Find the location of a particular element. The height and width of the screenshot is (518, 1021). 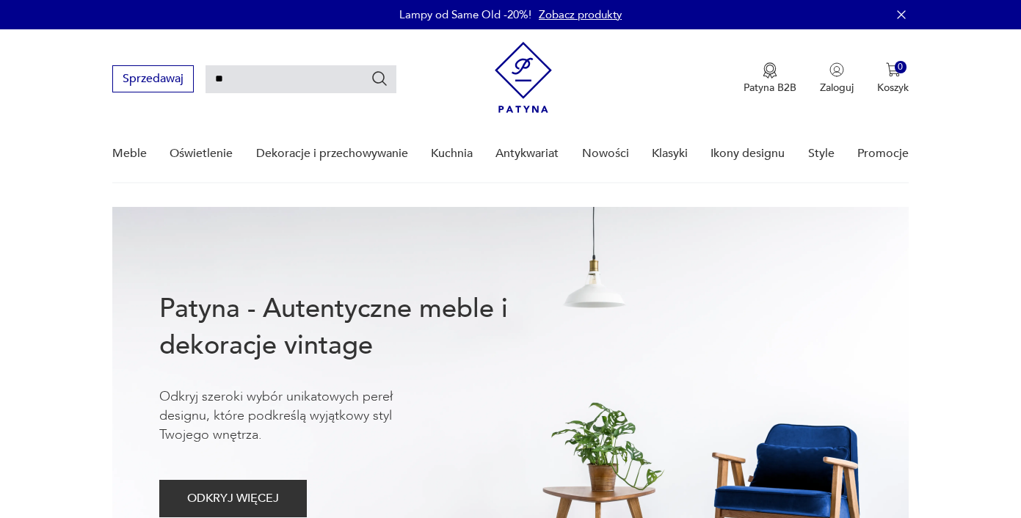

img: Ikona medalu is located at coordinates (770, 70).